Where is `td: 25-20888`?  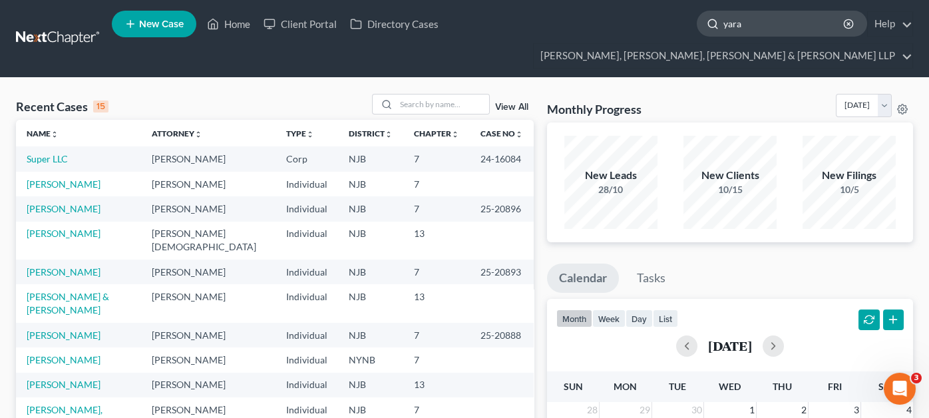
td: 25-20888 is located at coordinates (502, 335).